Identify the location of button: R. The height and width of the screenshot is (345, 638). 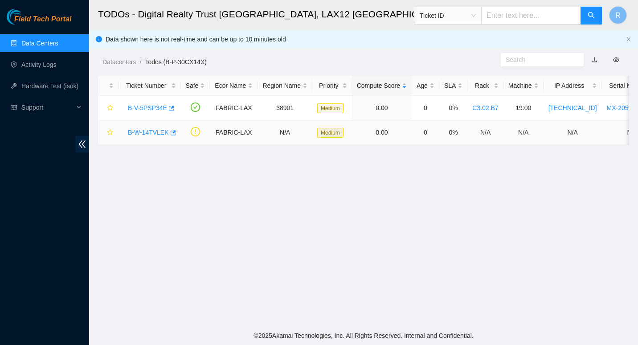
(618, 15).